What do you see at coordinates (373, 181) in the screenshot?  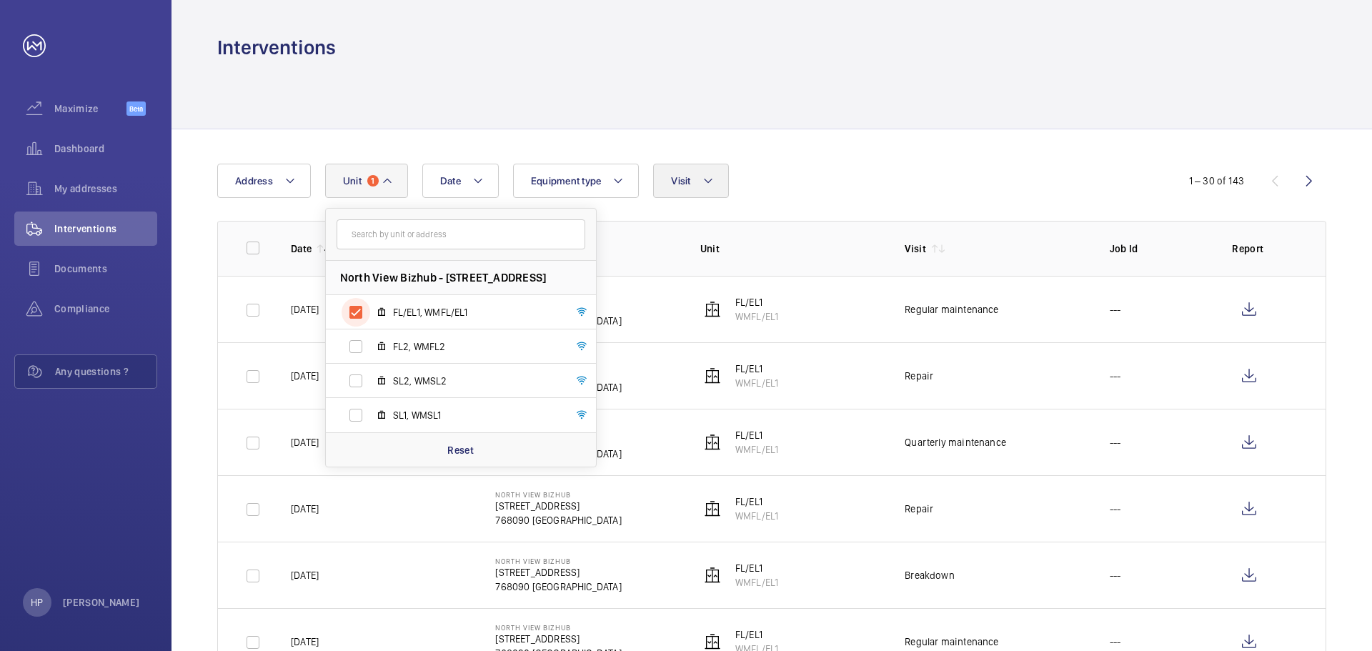 I see `span: 1` at bounding box center [373, 181].